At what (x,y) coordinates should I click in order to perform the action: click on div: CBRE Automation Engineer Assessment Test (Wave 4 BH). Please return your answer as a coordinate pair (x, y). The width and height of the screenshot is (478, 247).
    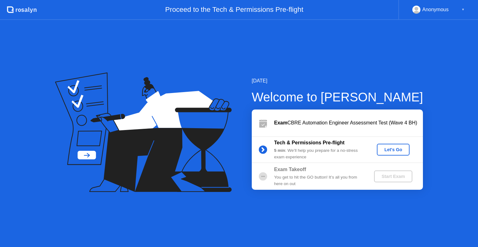
    Looking at the image, I should click on (348, 123).